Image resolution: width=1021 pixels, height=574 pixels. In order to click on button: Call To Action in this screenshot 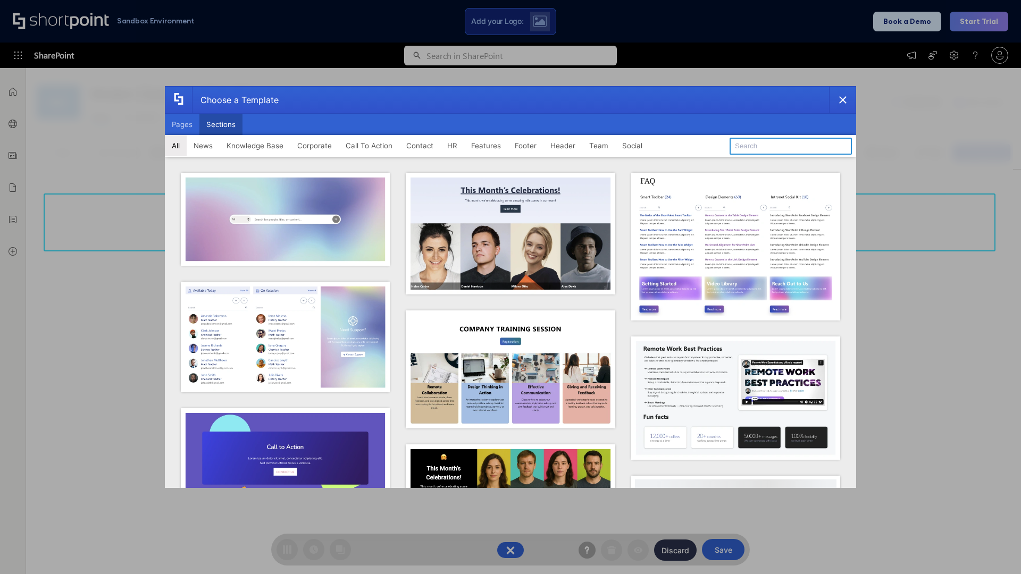, I will do `click(369, 146)`.